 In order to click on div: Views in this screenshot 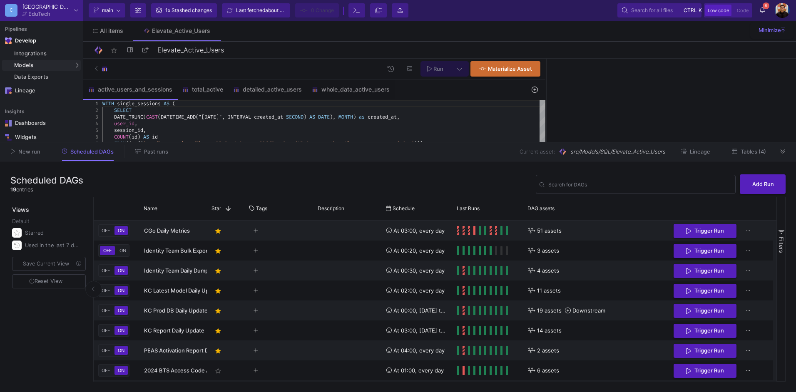, I will do `click(50, 205)`.